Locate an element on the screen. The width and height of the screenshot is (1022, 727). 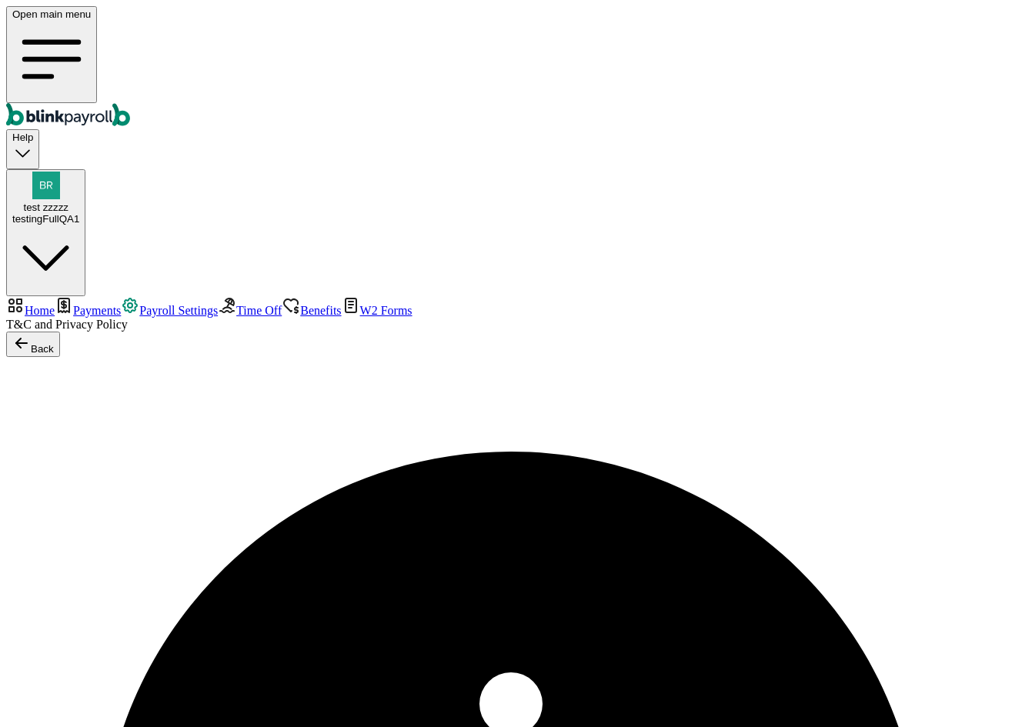
div: Chat Widget is located at coordinates (983, 690).